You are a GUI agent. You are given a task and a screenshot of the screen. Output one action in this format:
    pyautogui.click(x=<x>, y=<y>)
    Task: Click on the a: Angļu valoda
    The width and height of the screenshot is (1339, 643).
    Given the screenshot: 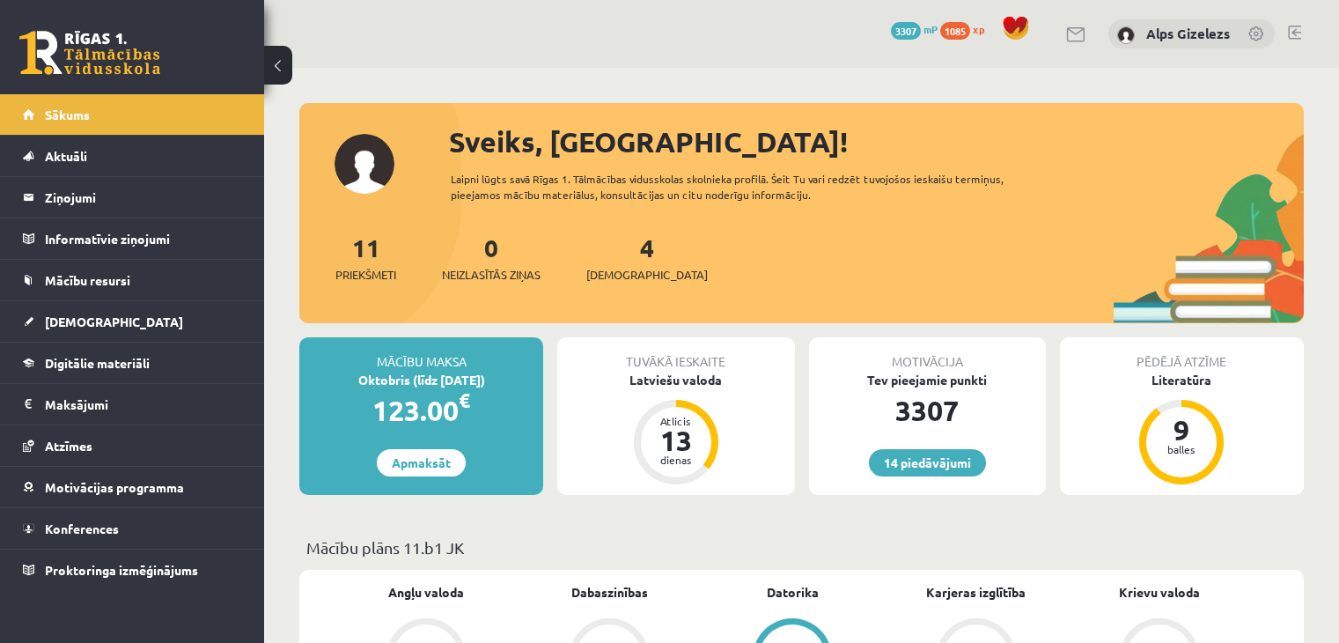 What is the action you would take?
    pyautogui.click(x=426, y=592)
    